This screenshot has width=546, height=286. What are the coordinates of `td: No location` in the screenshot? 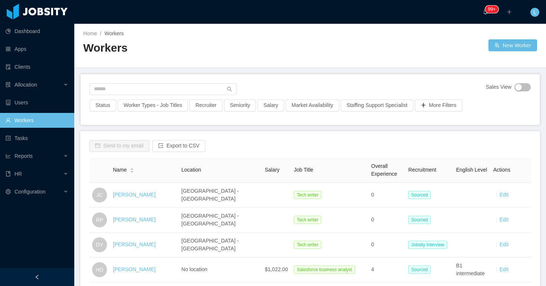 It's located at (220, 270).